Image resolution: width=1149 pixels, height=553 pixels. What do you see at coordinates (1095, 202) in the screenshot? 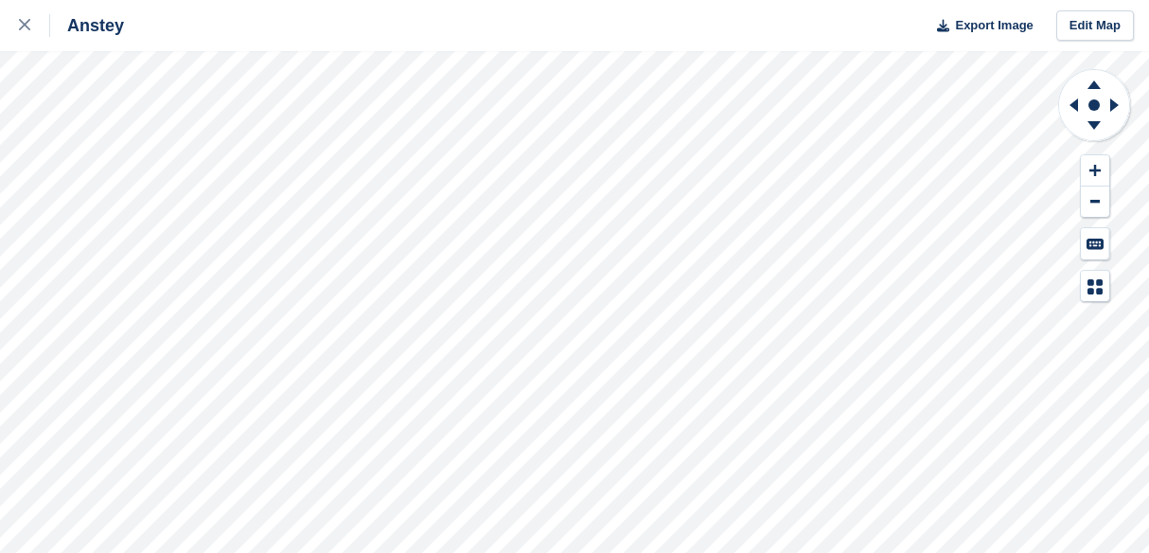
I see `button: Zoom Out` at bounding box center [1095, 202].